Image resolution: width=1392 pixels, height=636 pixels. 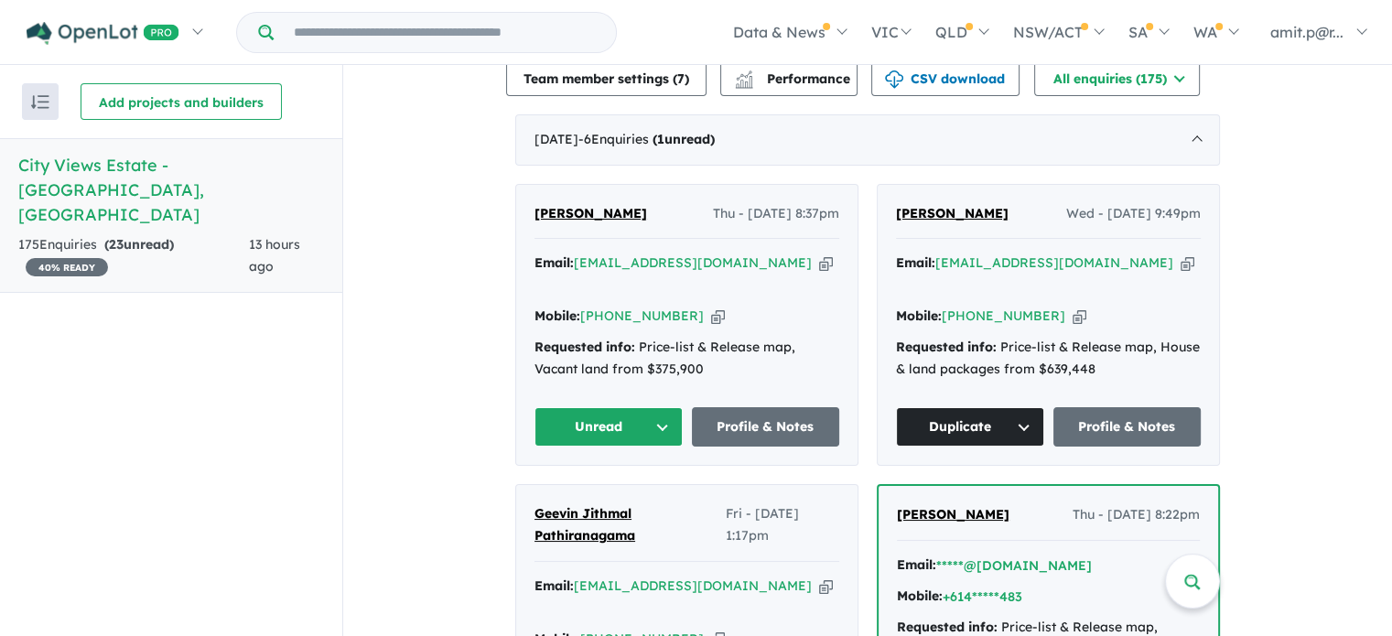 I want to click on span: 13 hours ago, so click(x=275, y=255).